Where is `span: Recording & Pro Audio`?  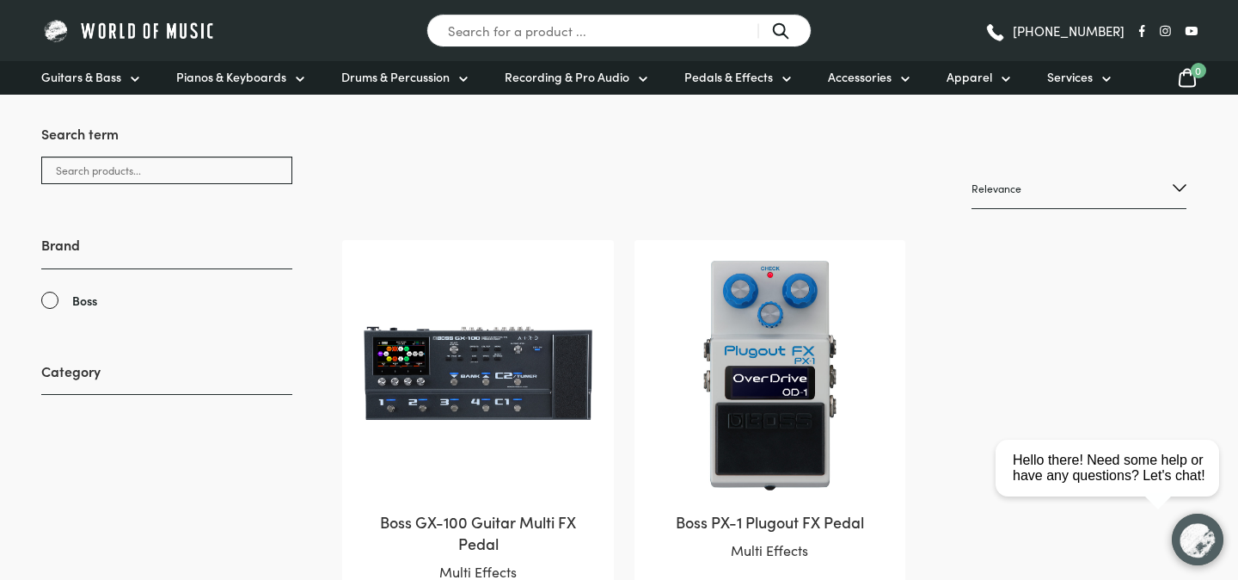 span: Recording & Pro Audio is located at coordinates (567, 77).